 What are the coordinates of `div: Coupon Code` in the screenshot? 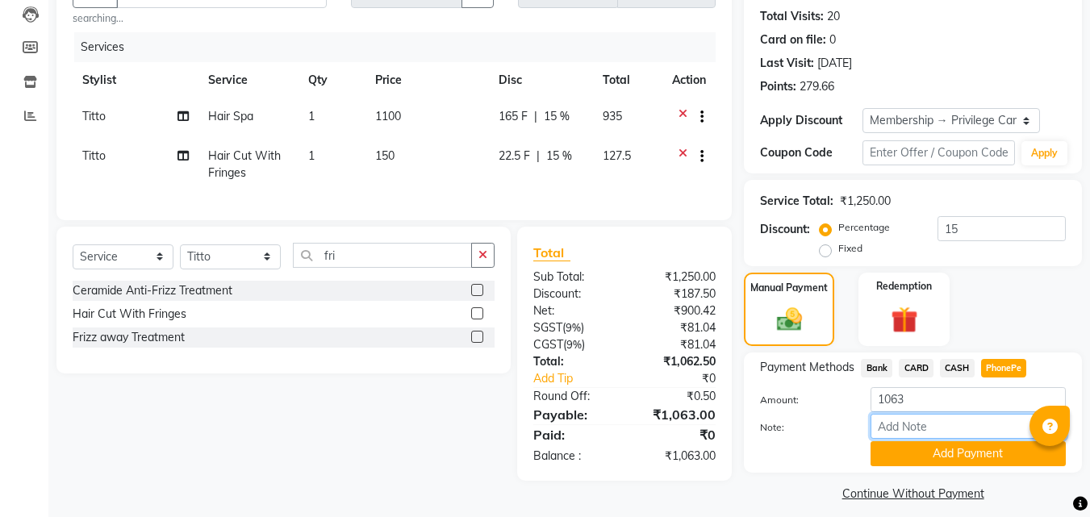 It's located at (811, 153).